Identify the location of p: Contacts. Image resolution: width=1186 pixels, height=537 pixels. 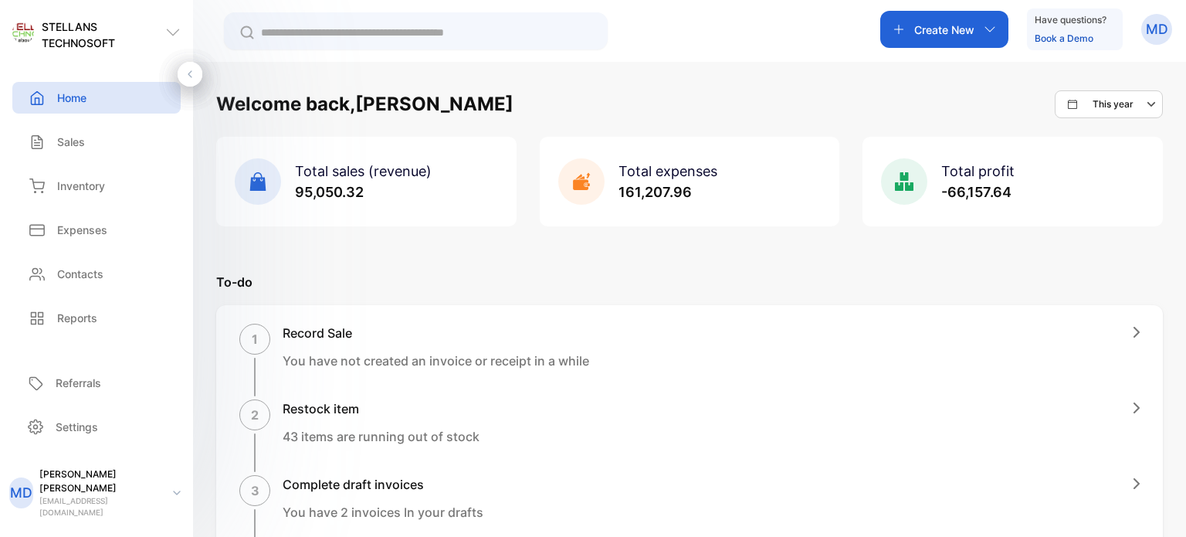
(80, 273).